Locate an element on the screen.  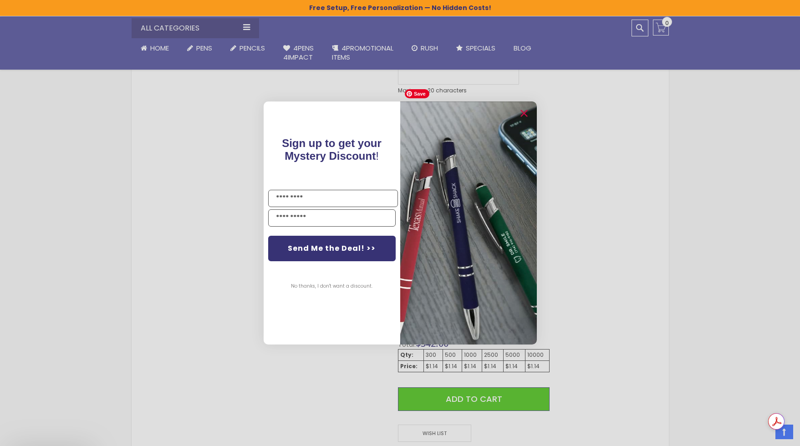
button: Send Me the Deal! >> is located at coordinates (332, 249).